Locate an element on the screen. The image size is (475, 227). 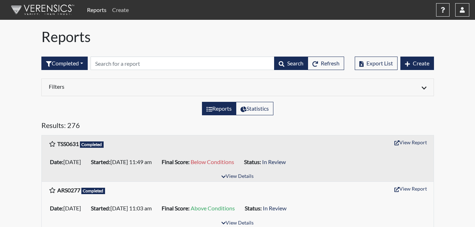
span: Below Conditions is located at coordinates (212, 162).